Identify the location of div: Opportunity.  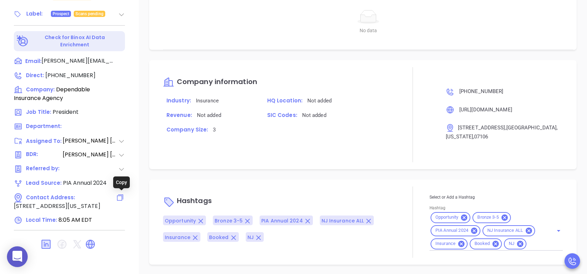
(450, 218).